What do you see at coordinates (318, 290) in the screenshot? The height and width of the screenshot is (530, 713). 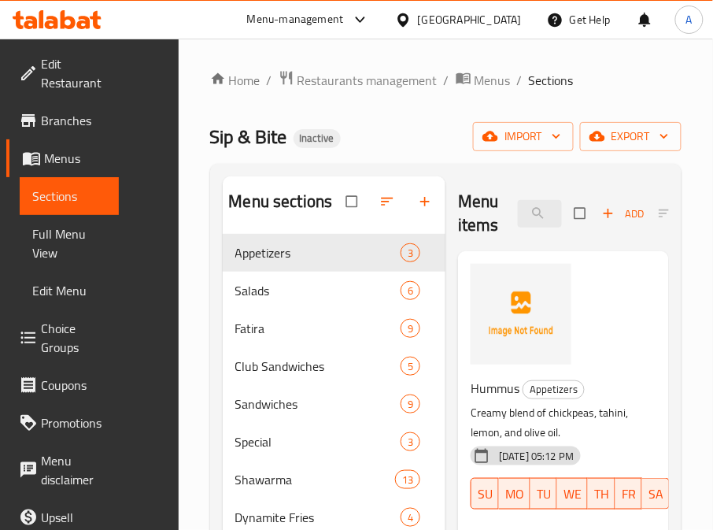 I see `div: Salads` at bounding box center [318, 290].